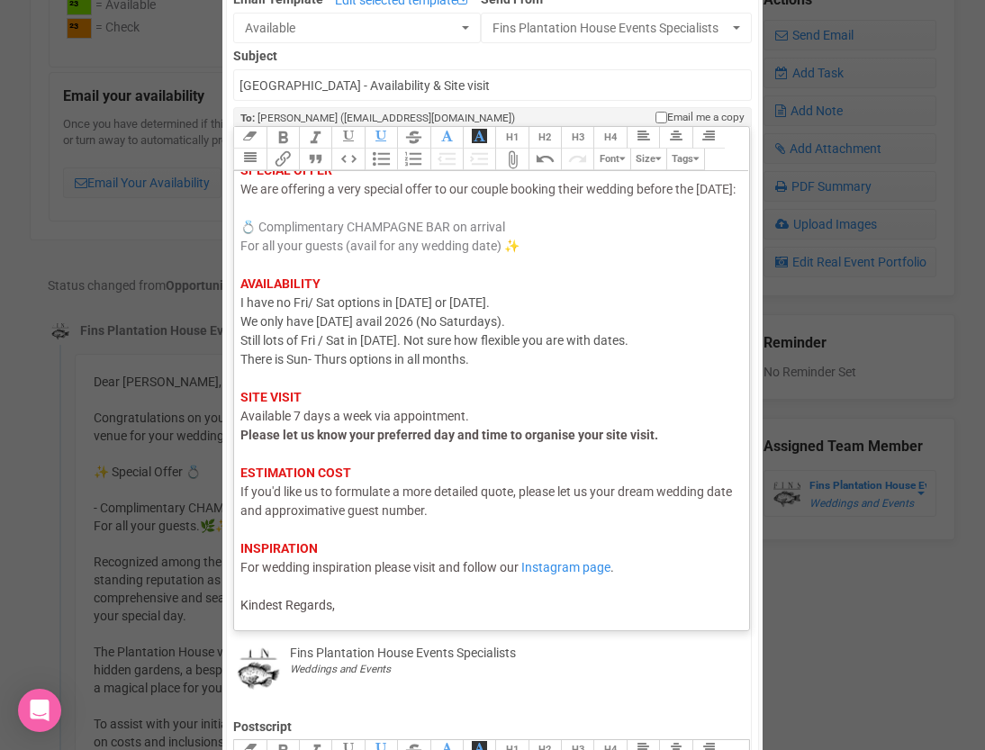 The width and height of the screenshot is (985, 750). What do you see at coordinates (379, 567) in the screenshot?
I see `span: For wedding inspiration please visit and follow our` at bounding box center [379, 567].